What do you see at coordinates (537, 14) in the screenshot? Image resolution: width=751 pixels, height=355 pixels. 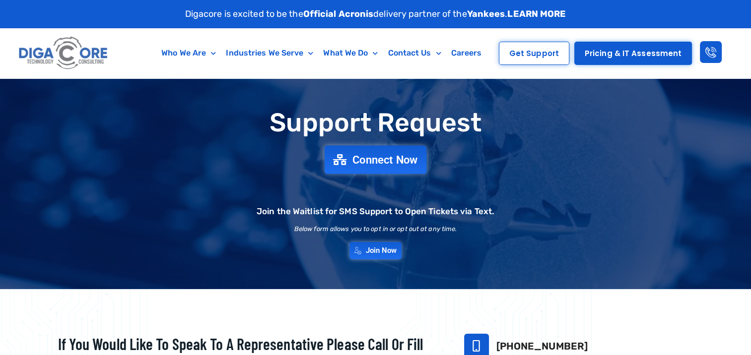 I see `a: LEARN MORE` at bounding box center [537, 14].